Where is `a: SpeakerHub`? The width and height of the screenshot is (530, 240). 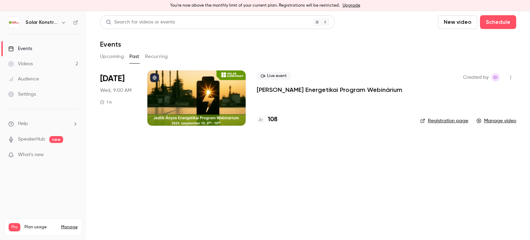
a: SpeakerHub is located at coordinates (31, 139).